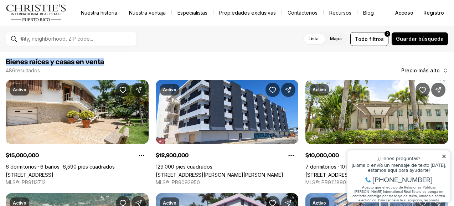 The width and height of the screenshot is (454, 206). I want to click on button: Contáctenos, so click(303, 13).